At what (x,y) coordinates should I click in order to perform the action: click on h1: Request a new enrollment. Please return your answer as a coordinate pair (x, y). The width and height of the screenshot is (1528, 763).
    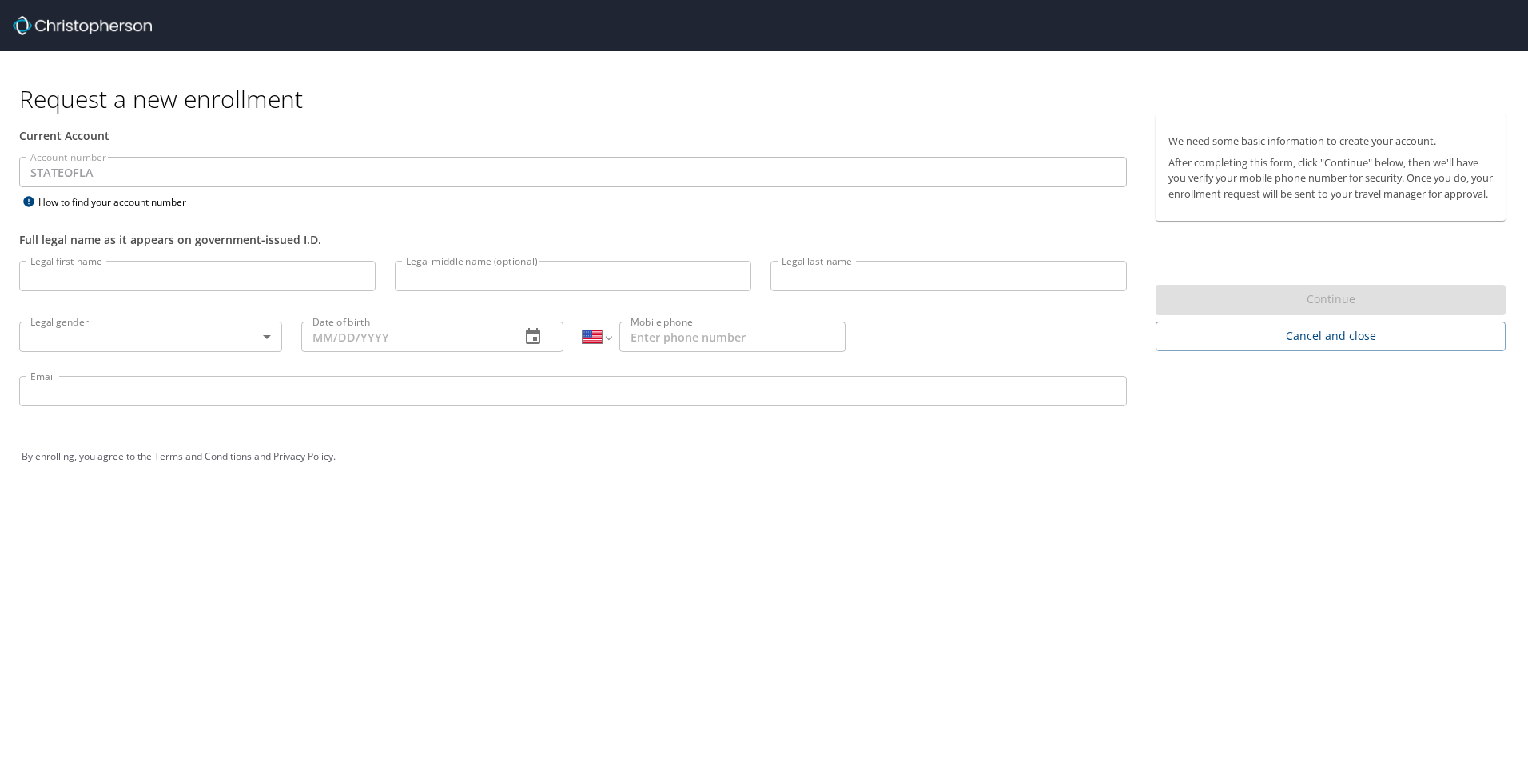
    Looking at the image, I should click on (769, 98).